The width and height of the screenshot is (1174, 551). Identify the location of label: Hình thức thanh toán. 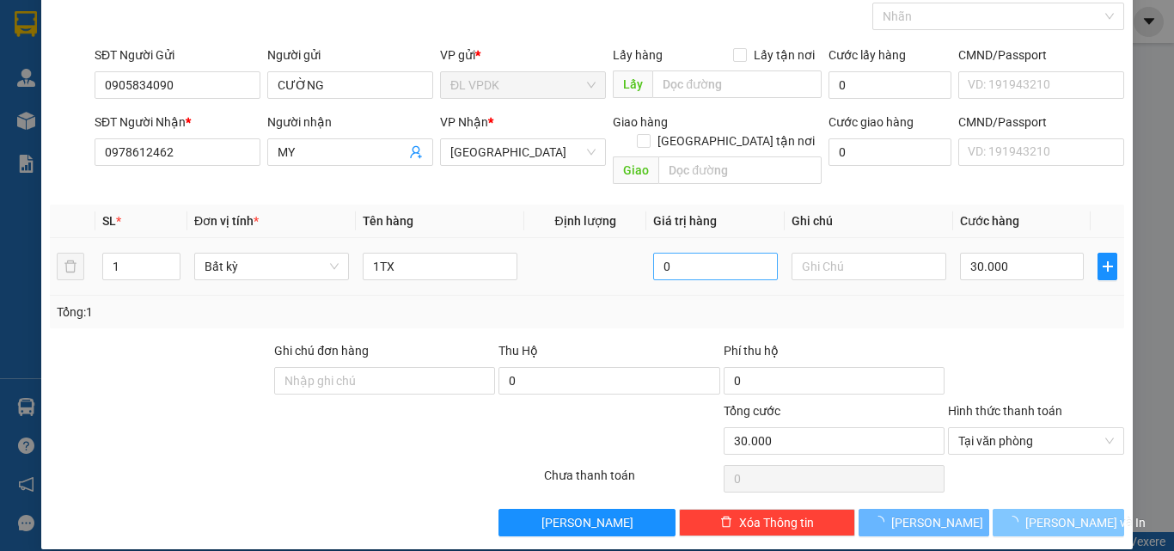
(1004, 411).